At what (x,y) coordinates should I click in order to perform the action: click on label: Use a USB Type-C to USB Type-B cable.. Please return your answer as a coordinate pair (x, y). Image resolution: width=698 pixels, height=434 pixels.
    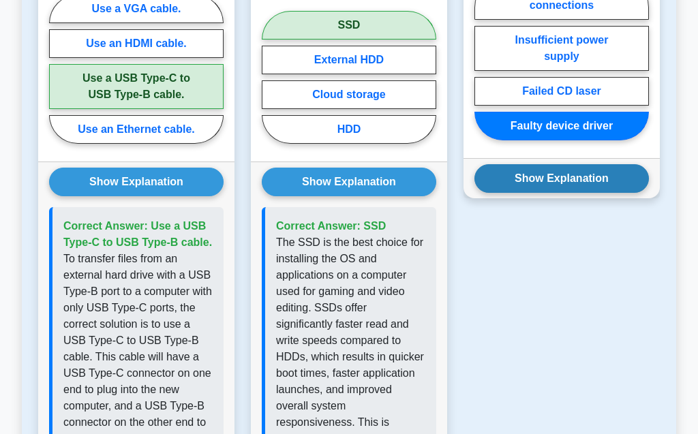
    Looking at the image, I should click on (136, 87).